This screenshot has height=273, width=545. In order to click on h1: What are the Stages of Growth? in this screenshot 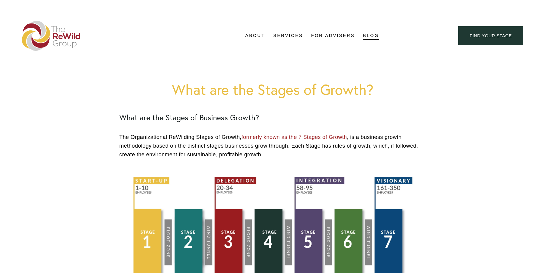, I will do `click(272, 89)`.